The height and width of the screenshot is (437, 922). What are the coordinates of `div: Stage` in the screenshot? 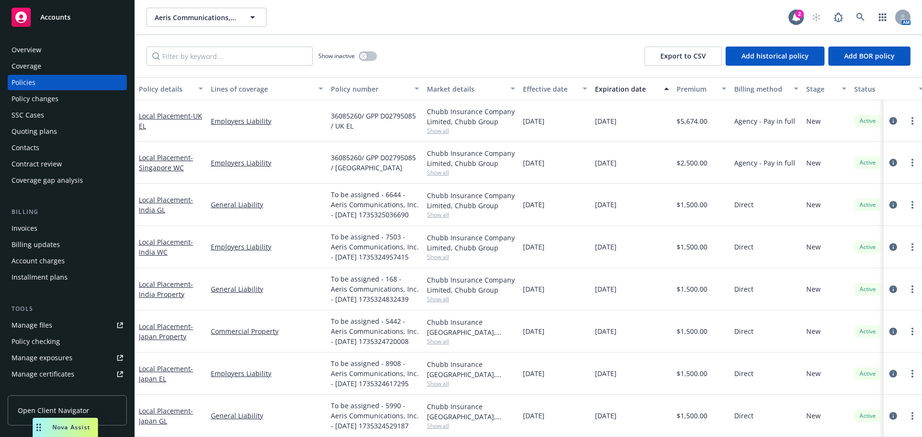 It's located at (821, 89).